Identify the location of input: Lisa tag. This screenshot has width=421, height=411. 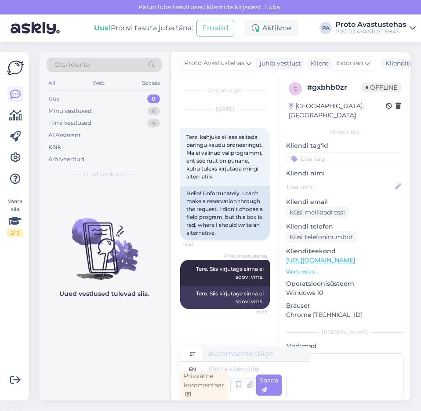
(345, 159).